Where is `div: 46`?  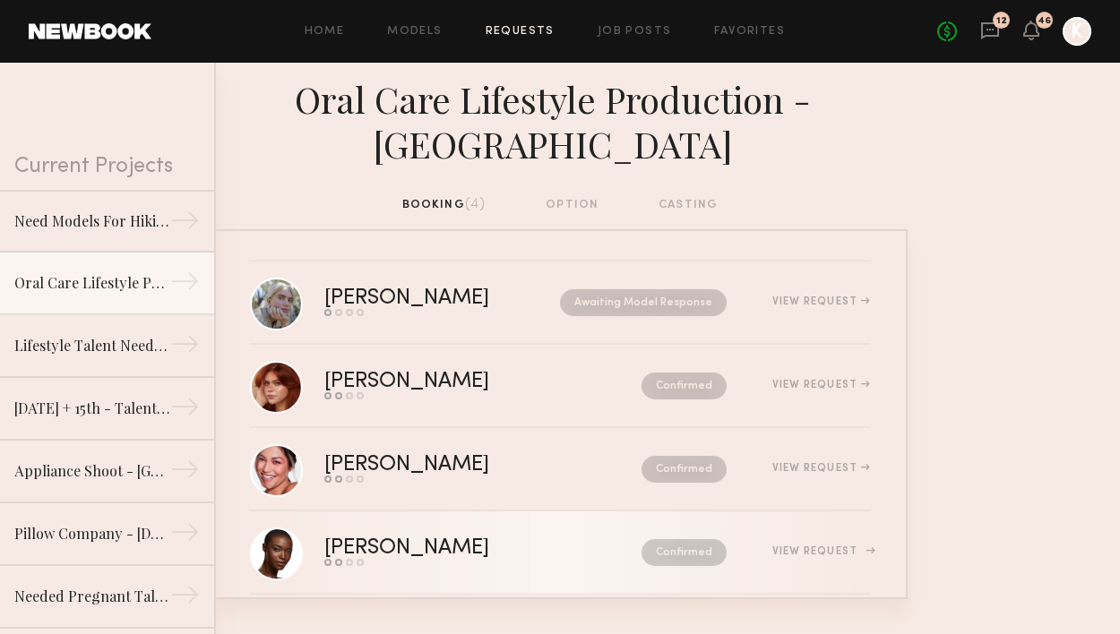 div: 46 is located at coordinates (1043, 21).